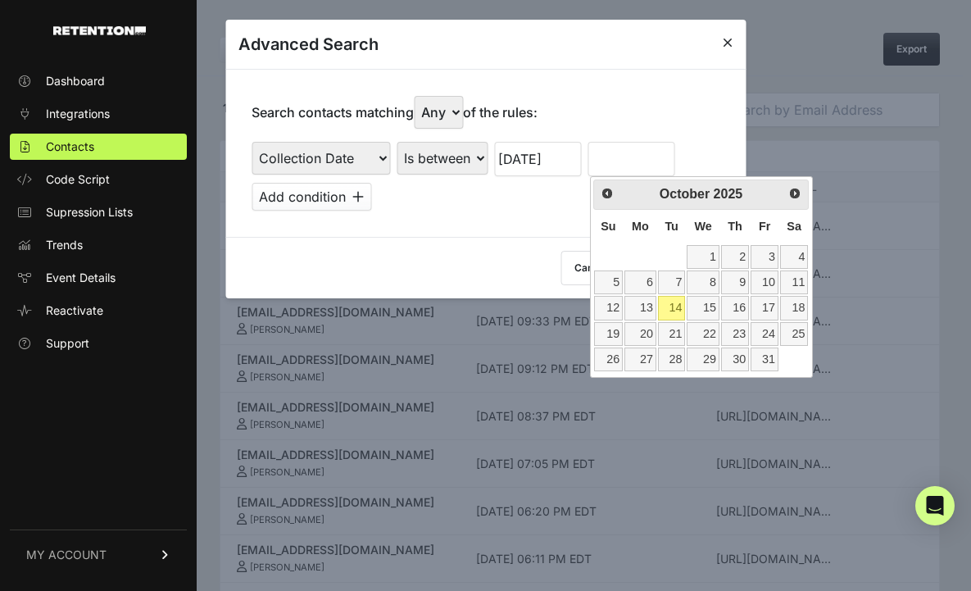 The height and width of the screenshot is (591, 971). Describe the element at coordinates (795, 193) in the screenshot. I see `span: Next` at that location.